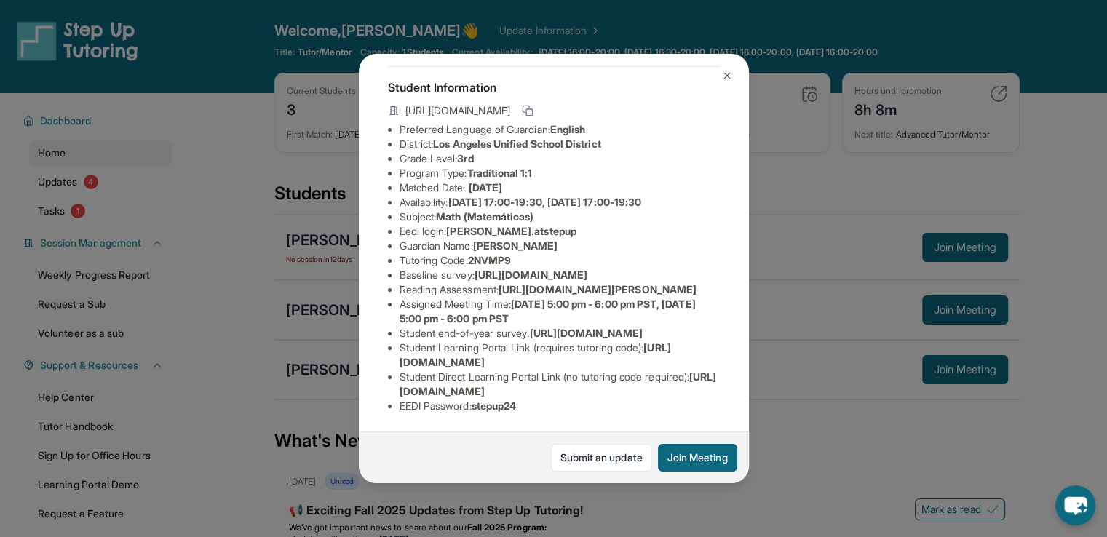  What do you see at coordinates (560, 333) in the screenshot?
I see `li: Student end-of-year survey :` at bounding box center [560, 333].